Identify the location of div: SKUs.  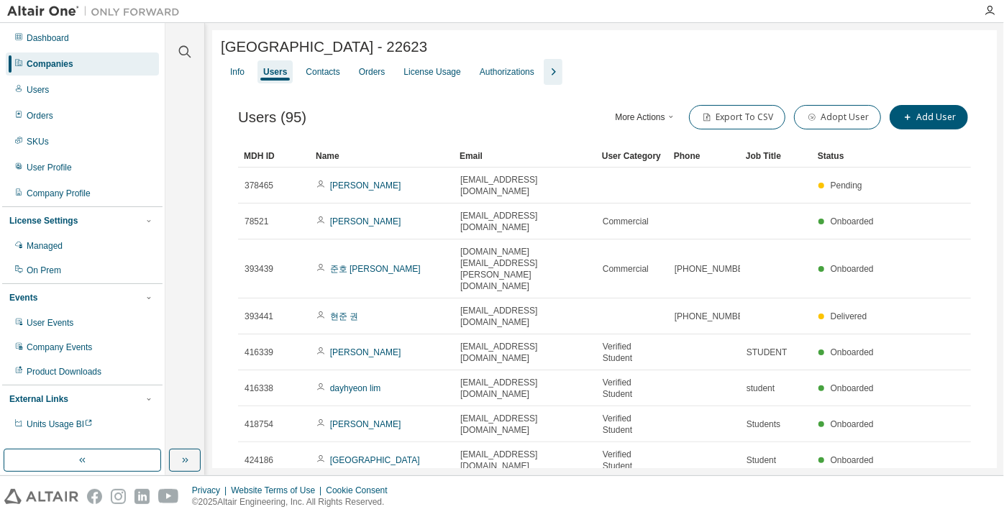
(37, 142).